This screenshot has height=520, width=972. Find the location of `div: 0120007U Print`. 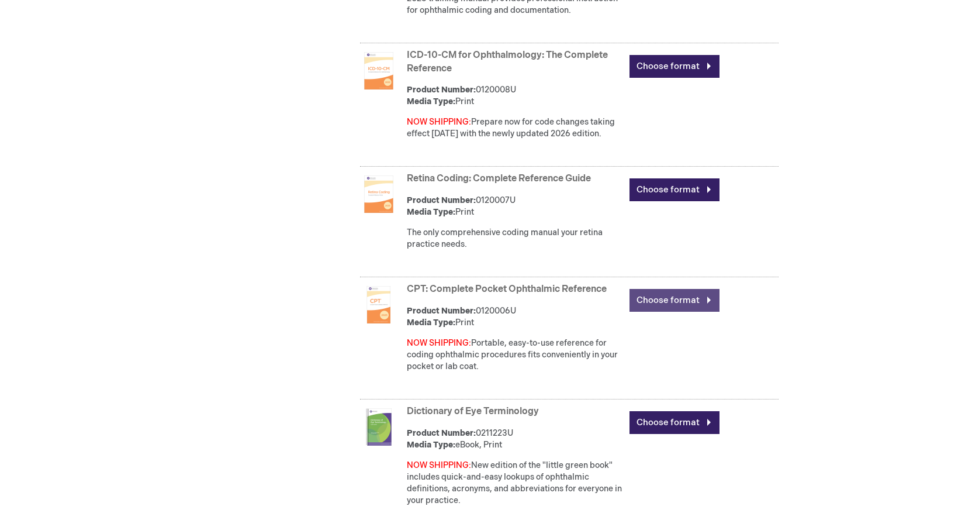

div: 0120007U Print is located at coordinates (515, 206).